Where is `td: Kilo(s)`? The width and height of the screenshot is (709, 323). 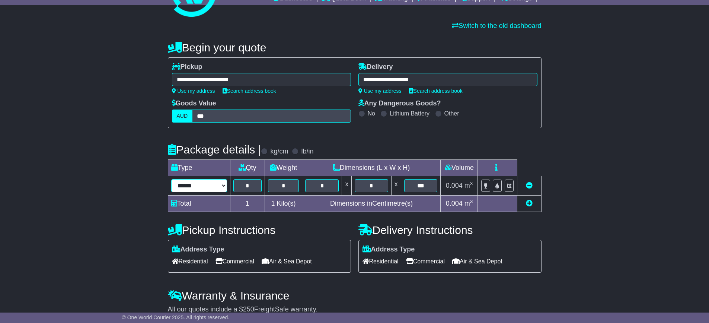
td: Kilo(s) is located at coordinates (283, 204).